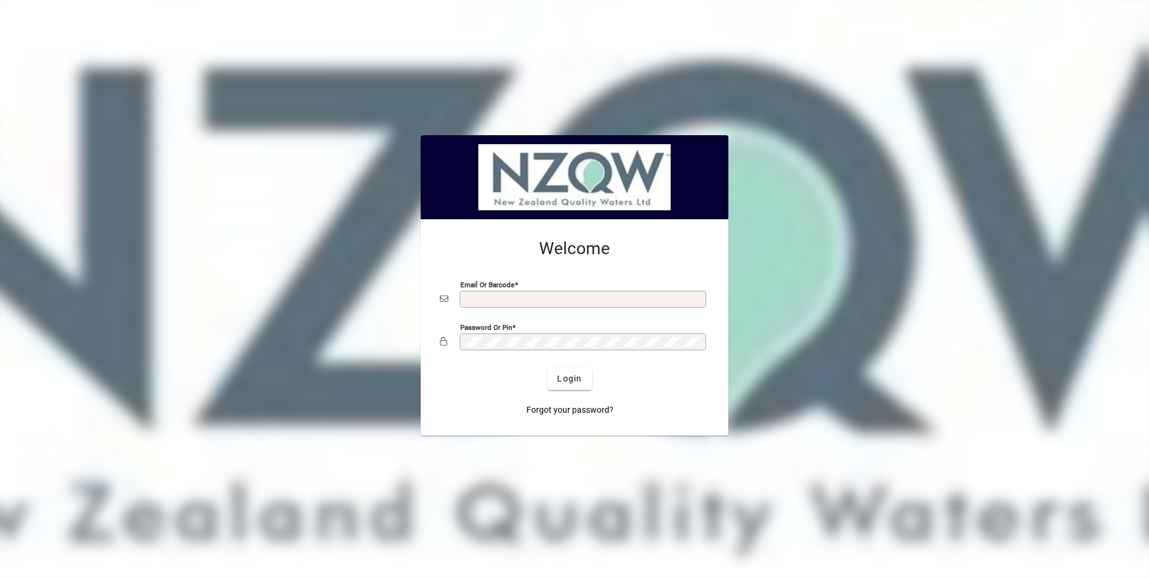 The width and height of the screenshot is (1149, 578). I want to click on h2: Welcome, so click(575, 249).